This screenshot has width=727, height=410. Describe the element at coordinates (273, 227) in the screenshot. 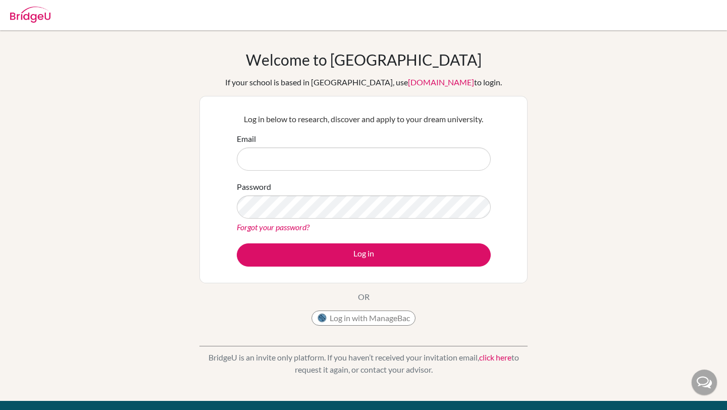

I see `a: Forgot your password?` at that location.